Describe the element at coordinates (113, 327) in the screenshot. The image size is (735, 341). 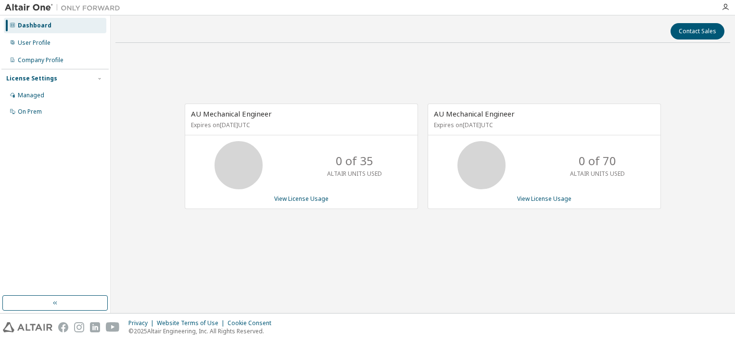
I see `img: youtube.svg` at that location.